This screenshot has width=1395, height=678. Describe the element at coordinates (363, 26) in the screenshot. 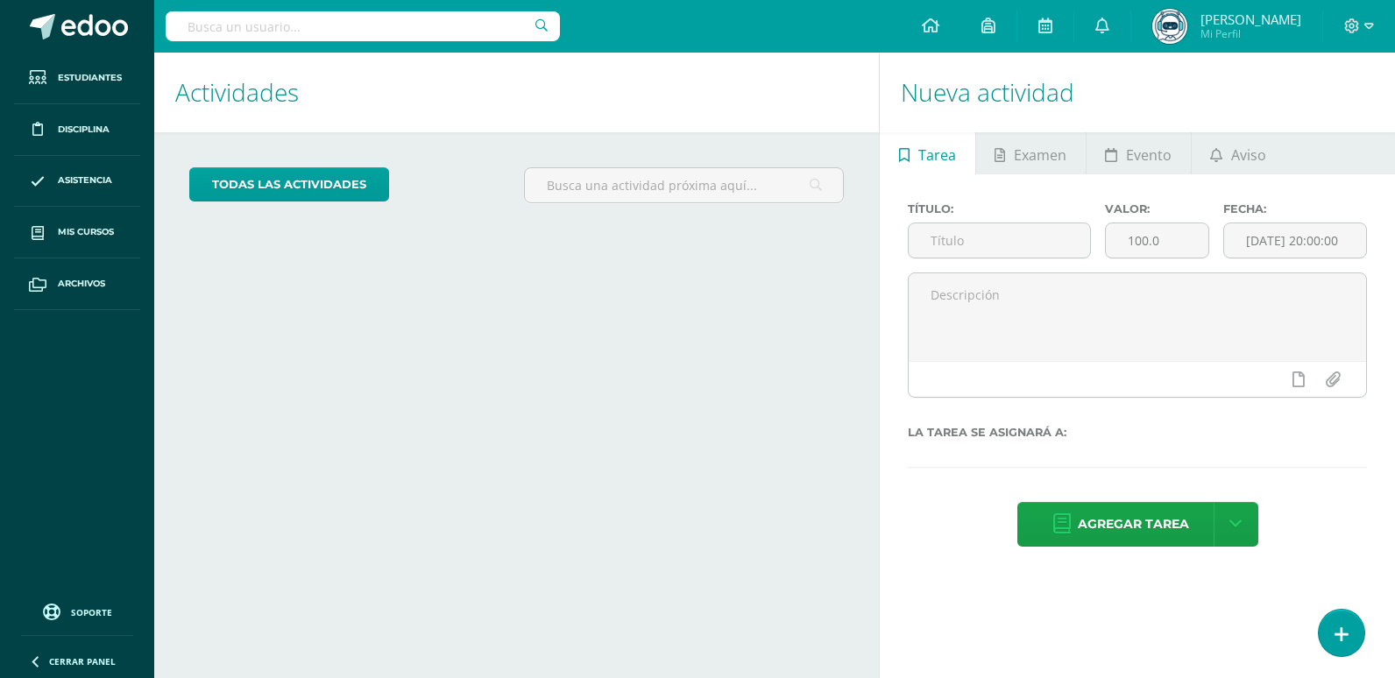

I see `input: Busca un usuario...` at that location.